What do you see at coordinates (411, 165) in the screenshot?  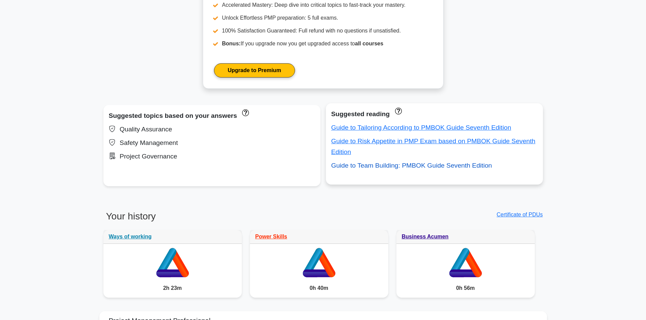 I see `a: Guide to Team Building: PMBOK Guide Seventh Edition` at bounding box center [411, 165].